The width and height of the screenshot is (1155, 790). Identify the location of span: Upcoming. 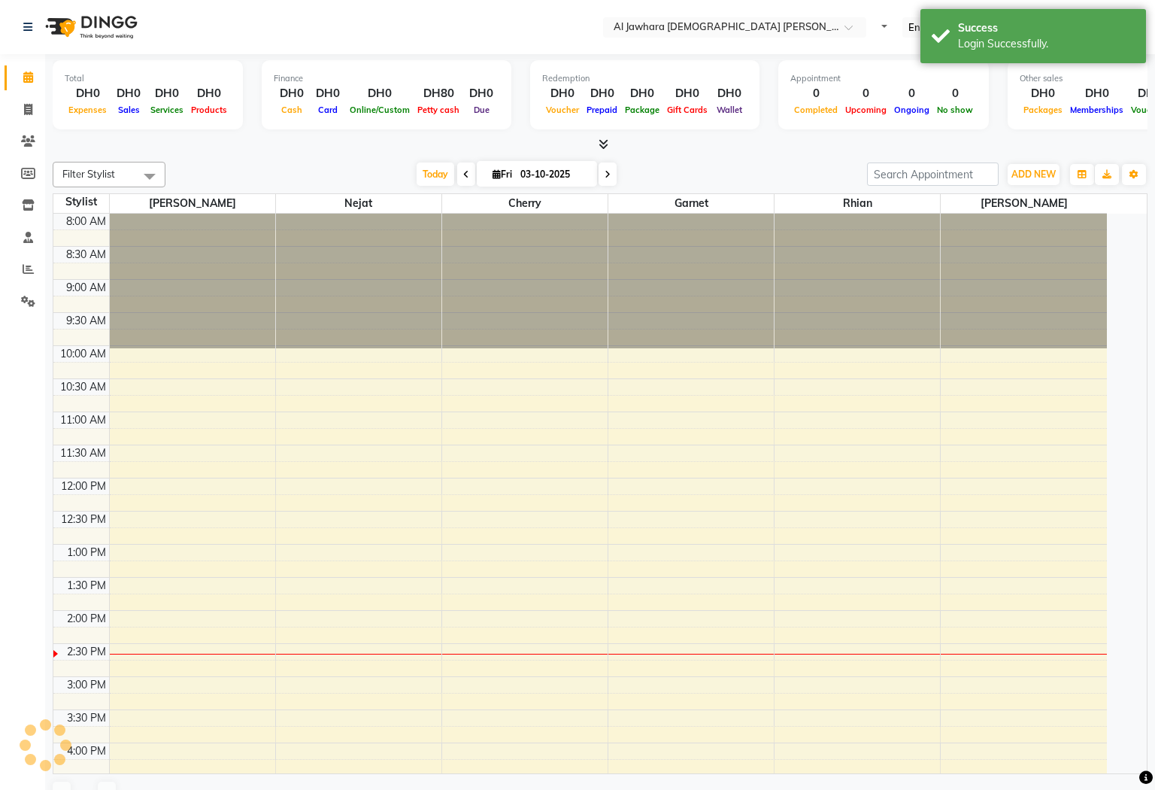
(866, 110).